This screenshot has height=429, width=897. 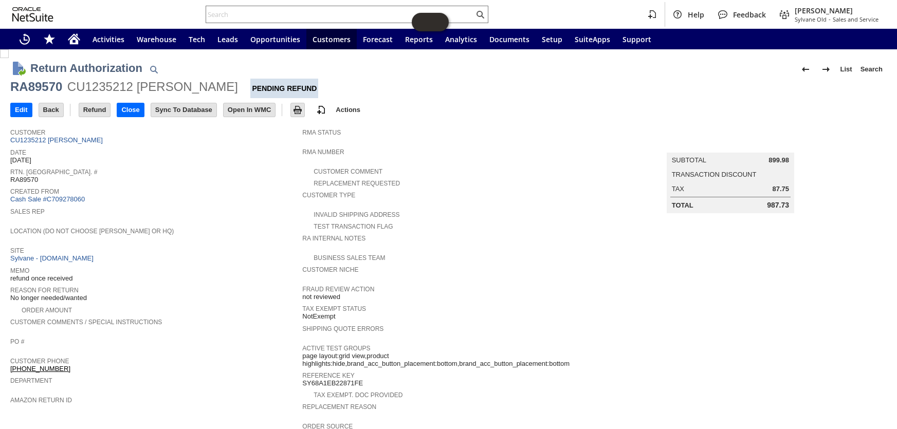 I want to click on a: Support, so click(x=637, y=39).